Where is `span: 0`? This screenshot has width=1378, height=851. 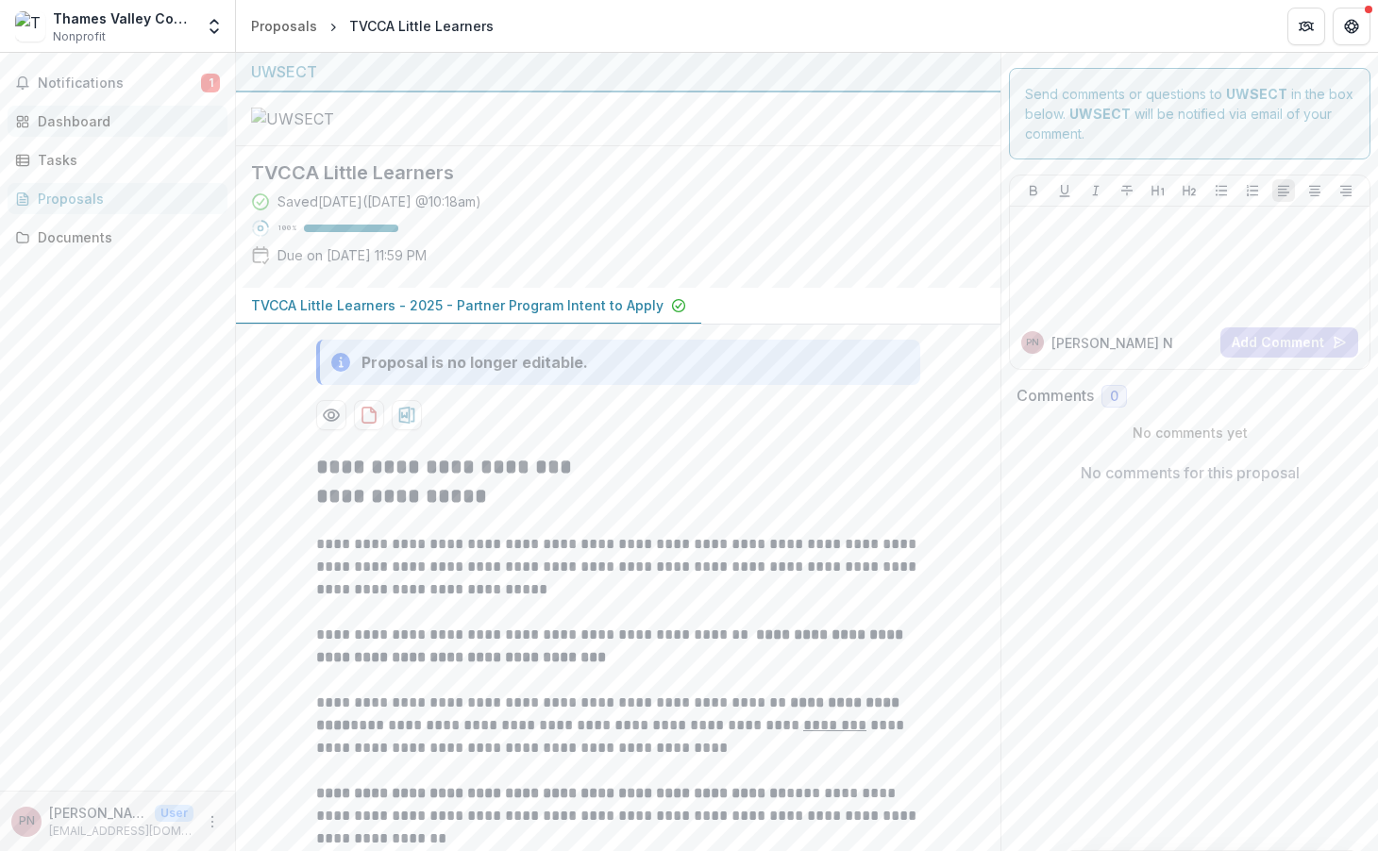
span: 0 is located at coordinates (1113, 396).